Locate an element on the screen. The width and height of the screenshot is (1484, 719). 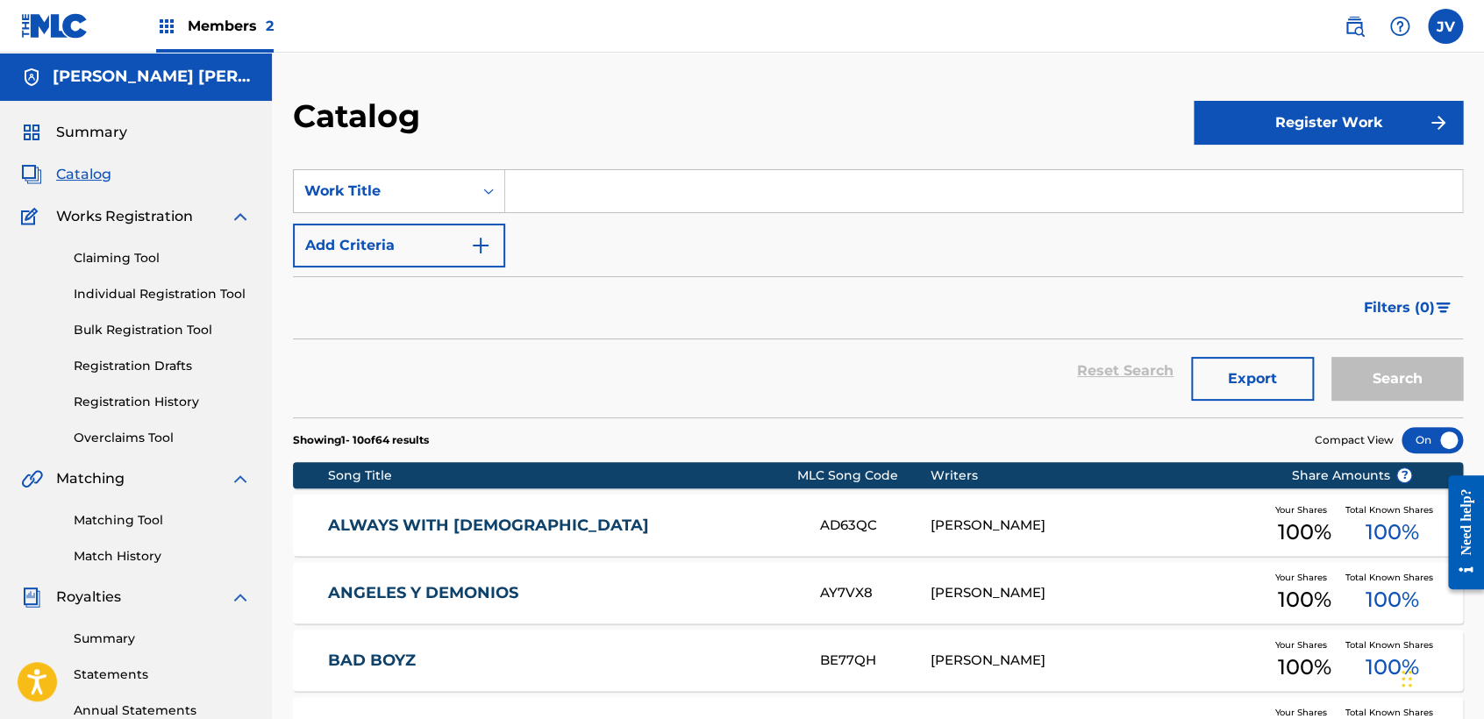
button: Register Work is located at coordinates (1328, 123).